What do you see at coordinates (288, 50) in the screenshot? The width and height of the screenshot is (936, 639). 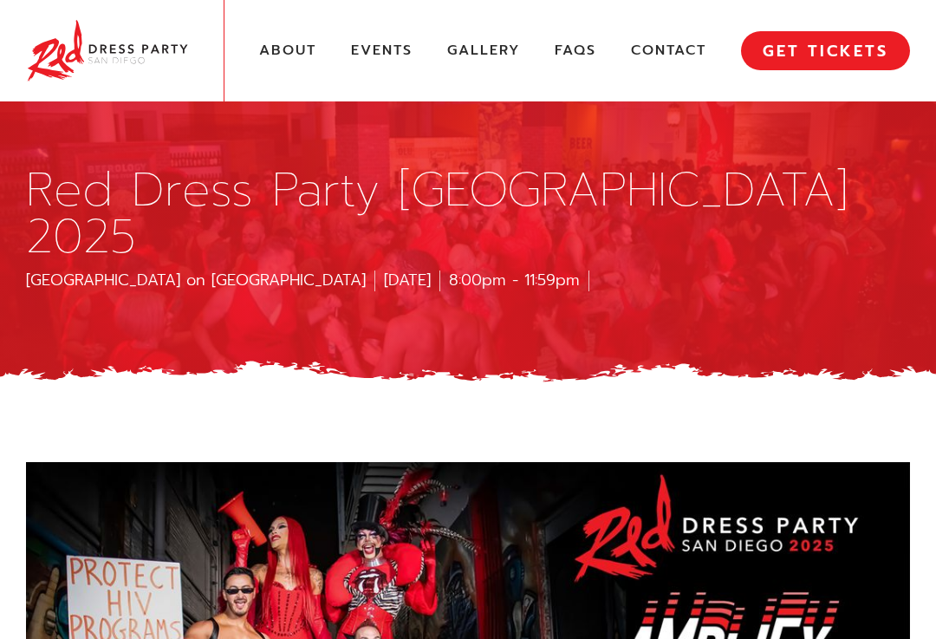 I see `a: About` at bounding box center [288, 50].